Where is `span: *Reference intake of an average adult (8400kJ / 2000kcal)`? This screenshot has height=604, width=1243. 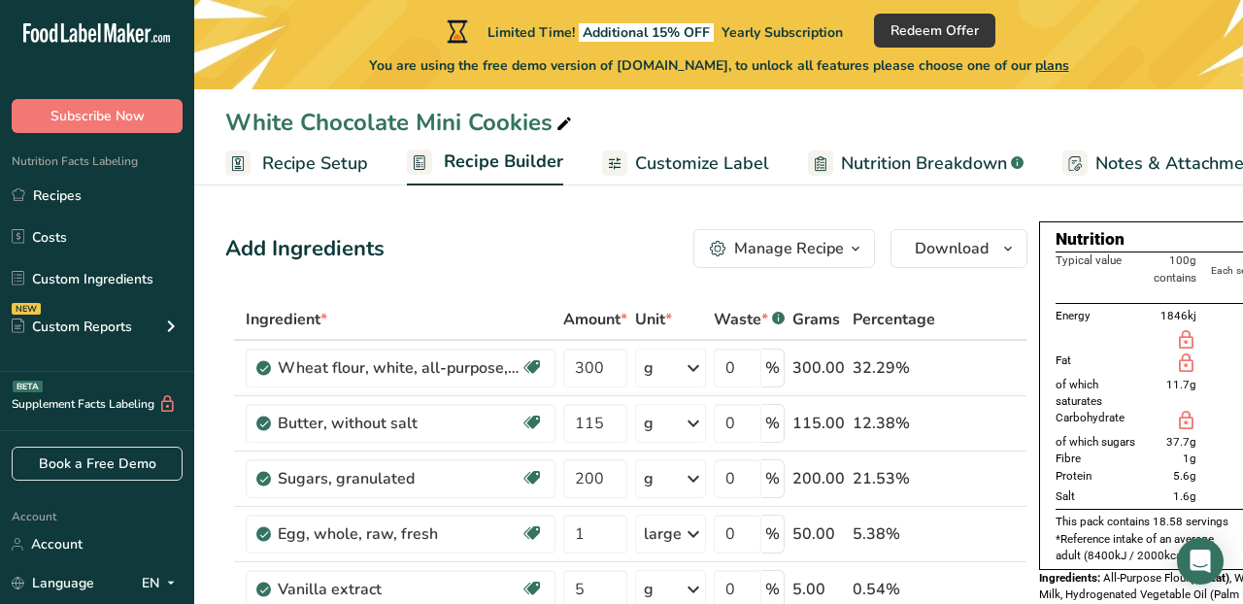
span: *Reference intake of an average adult (8400kJ / 2000kcal) is located at coordinates (1135, 547).